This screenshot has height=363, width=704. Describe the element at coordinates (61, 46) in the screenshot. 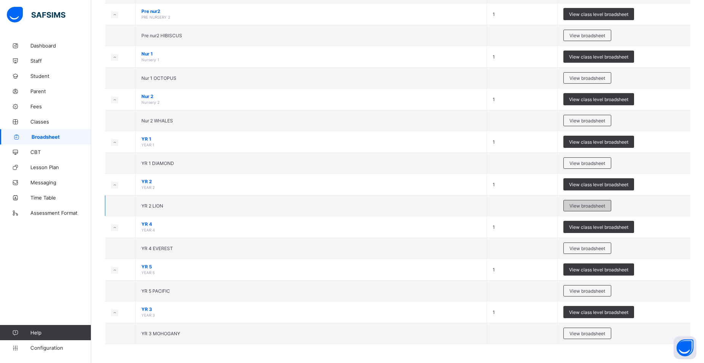

I see `span: Dashboard` at that location.